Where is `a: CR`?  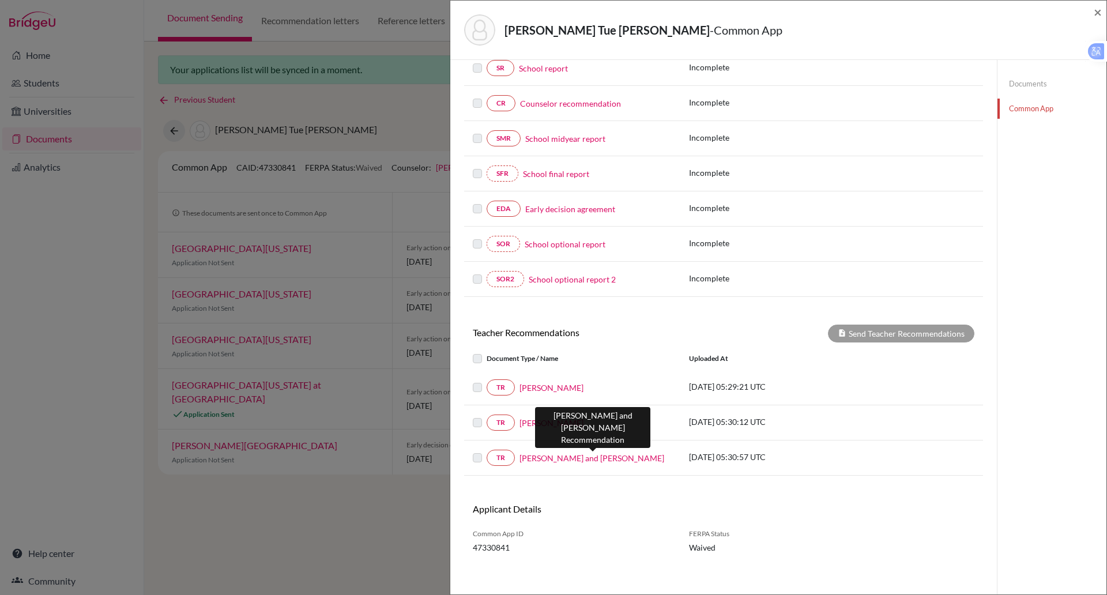 a: CR is located at coordinates (501, 103).